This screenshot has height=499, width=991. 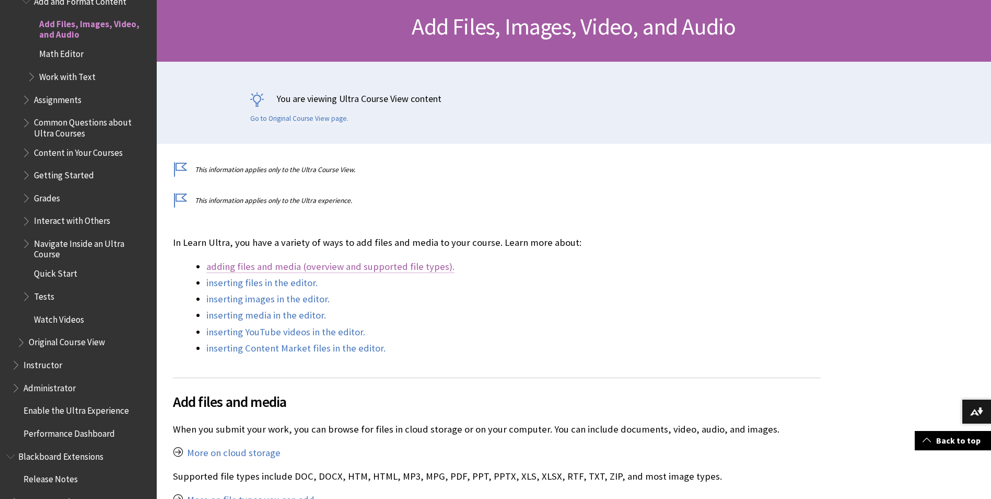 I want to click on a: Back to top, so click(x=953, y=440).